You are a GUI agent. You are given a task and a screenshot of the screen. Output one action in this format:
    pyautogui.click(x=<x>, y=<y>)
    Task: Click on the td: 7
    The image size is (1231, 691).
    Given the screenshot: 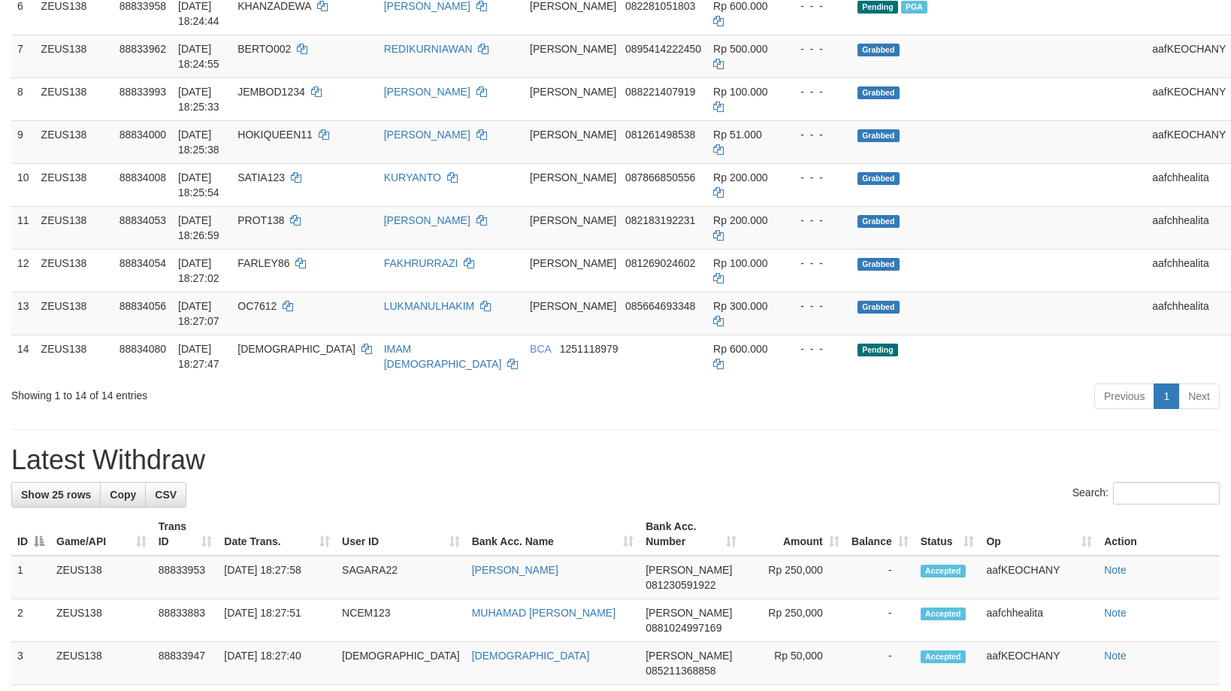 What is the action you would take?
    pyautogui.click(x=23, y=56)
    